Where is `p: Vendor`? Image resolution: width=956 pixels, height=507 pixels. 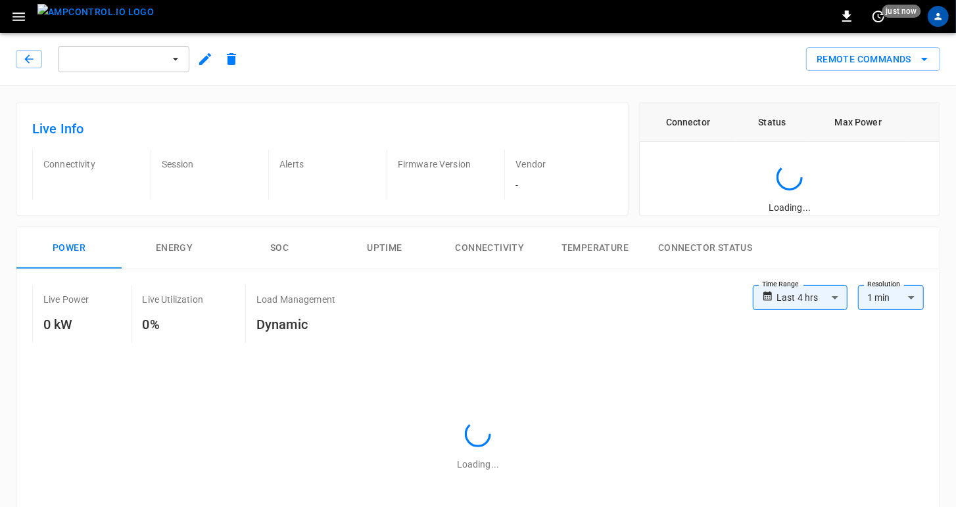 p: Vendor is located at coordinates (563, 164).